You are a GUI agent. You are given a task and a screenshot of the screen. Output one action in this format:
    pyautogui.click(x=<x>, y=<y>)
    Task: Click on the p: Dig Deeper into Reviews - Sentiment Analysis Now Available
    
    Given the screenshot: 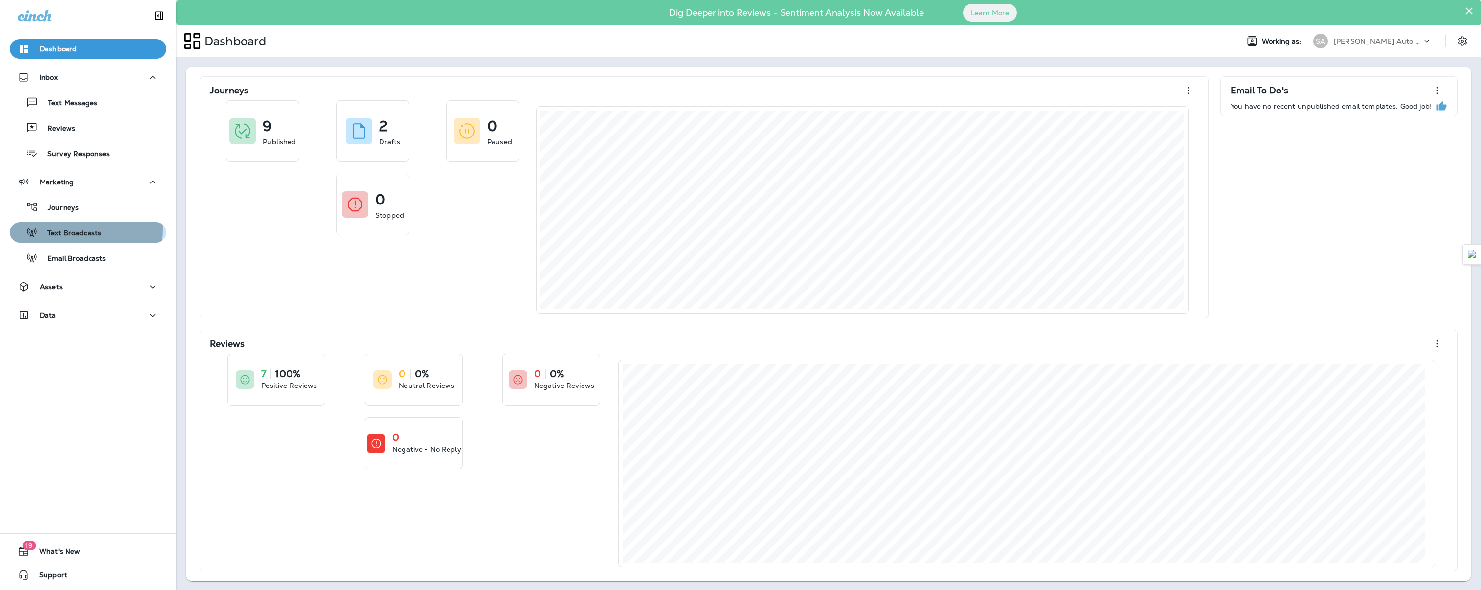 What is the action you would take?
    pyautogui.click(x=796, y=13)
    